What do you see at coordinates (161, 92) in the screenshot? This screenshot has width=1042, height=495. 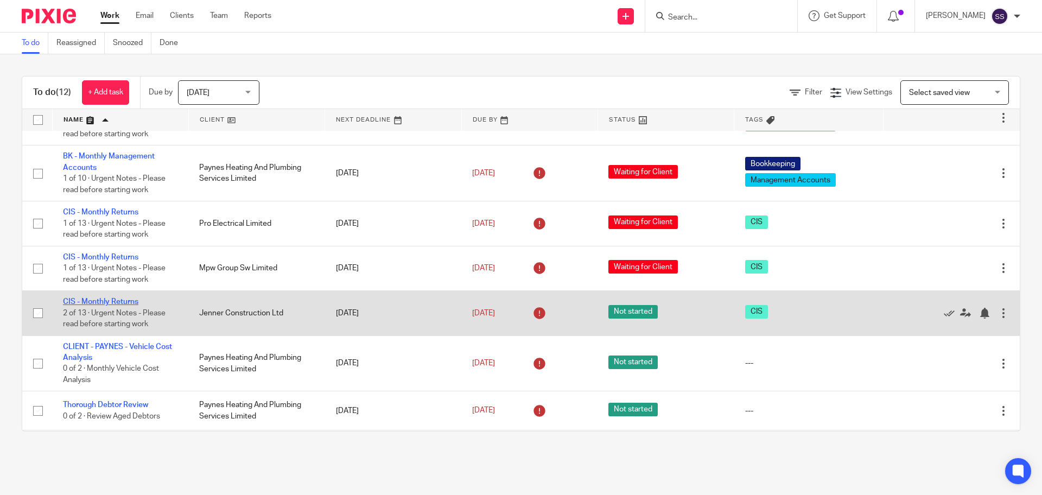 I see `p: Due by` at bounding box center [161, 92].